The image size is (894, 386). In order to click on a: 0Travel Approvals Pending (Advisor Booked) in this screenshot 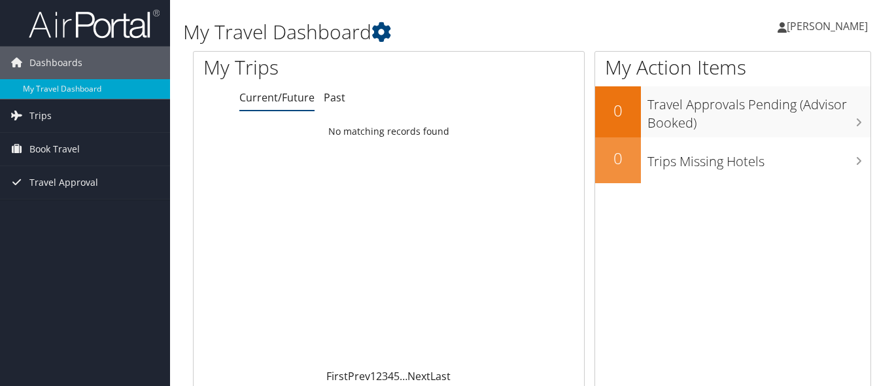, I will do `click(732, 111)`.